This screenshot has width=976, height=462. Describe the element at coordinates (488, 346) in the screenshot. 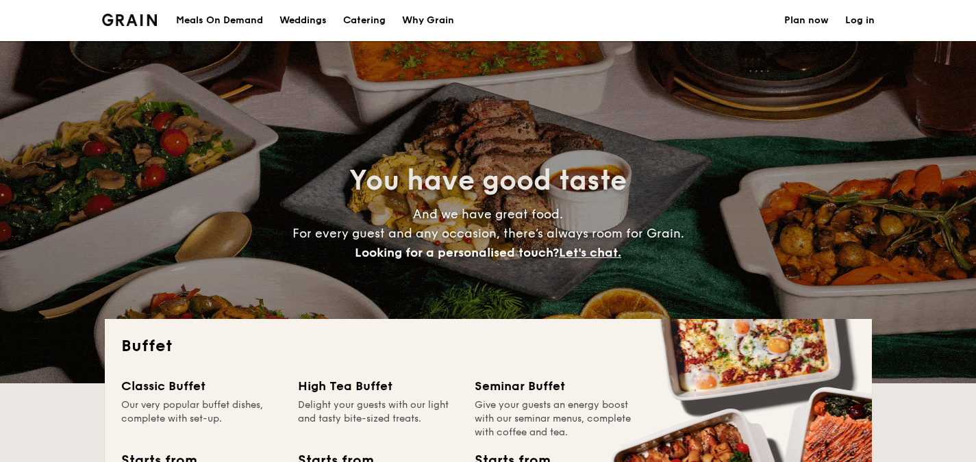

I see `h2: Buffet` at that location.